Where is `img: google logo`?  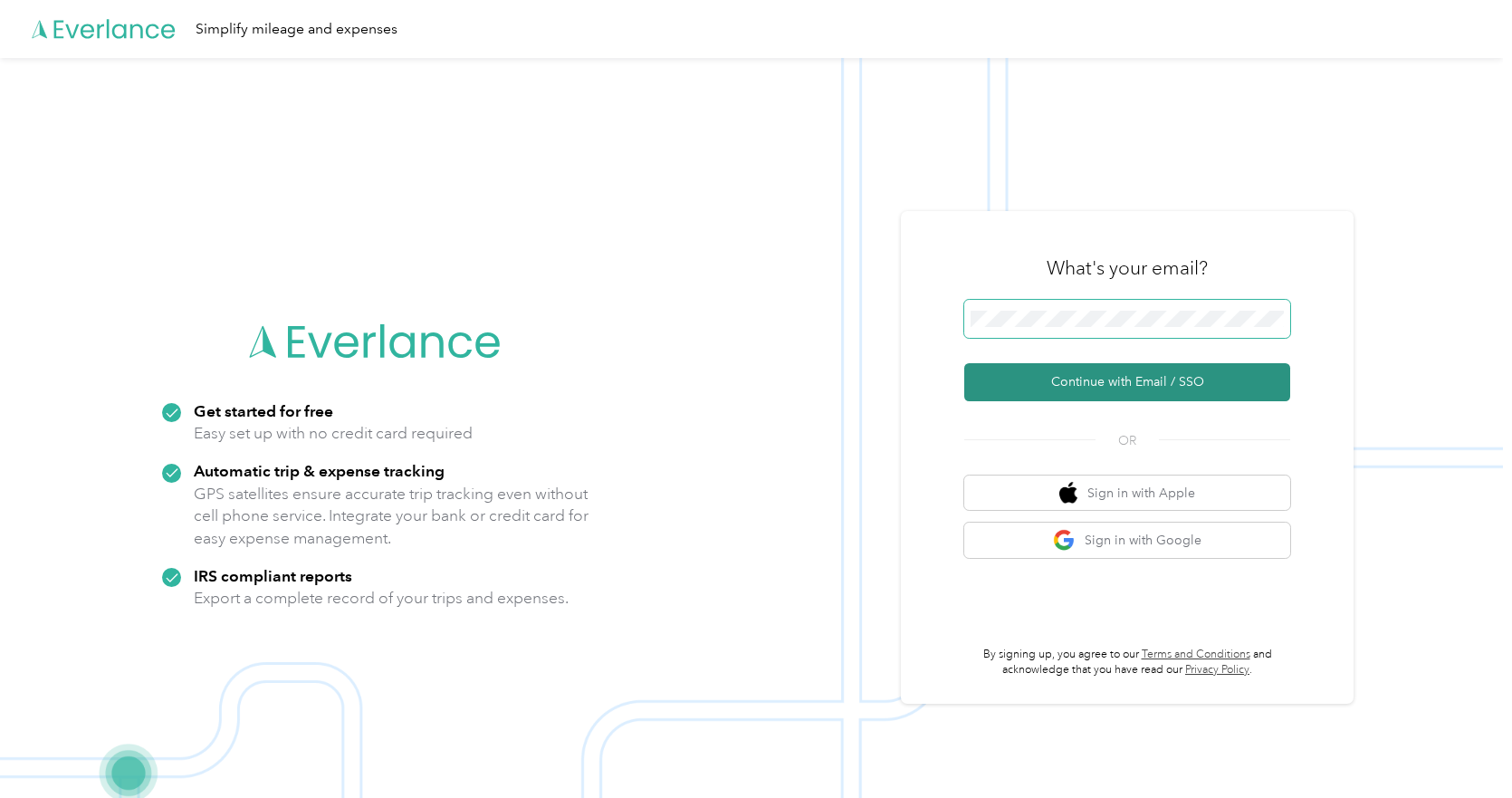 img: google logo is located at coordinates (1065, 540).